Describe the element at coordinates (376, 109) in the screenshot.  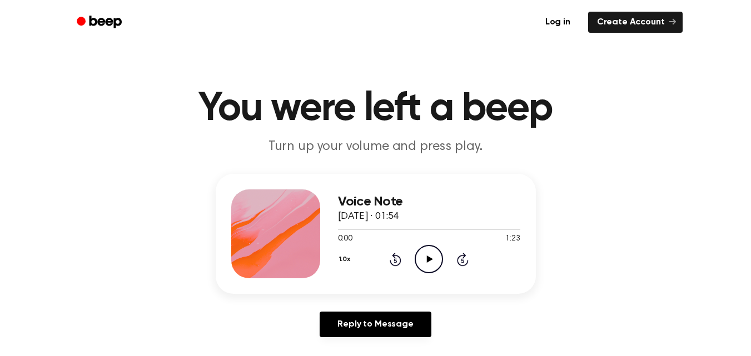
I see `h1: You were left a beep` at that location.